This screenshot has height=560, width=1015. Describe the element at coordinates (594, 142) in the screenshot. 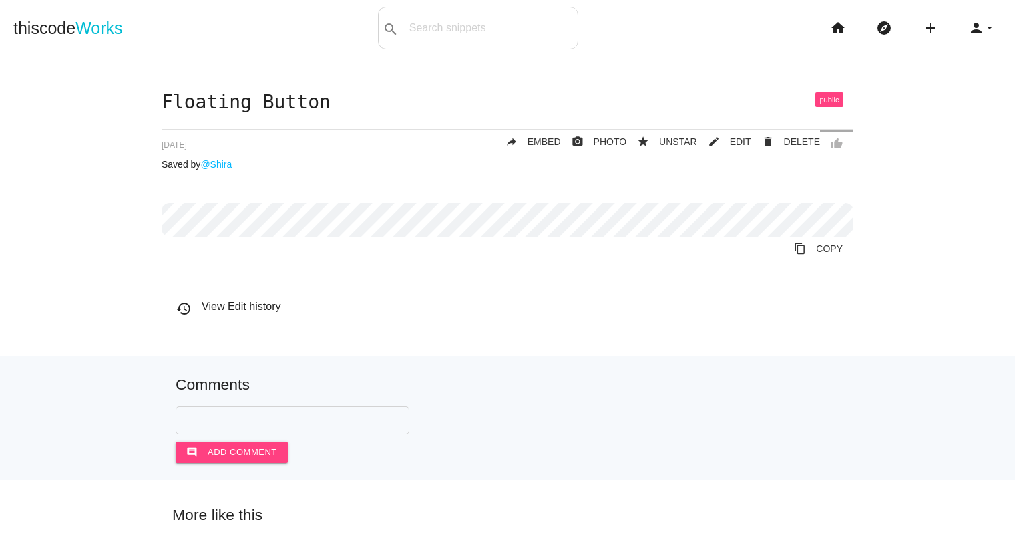

I see `a: photo_cameraPHOTO` at that location.